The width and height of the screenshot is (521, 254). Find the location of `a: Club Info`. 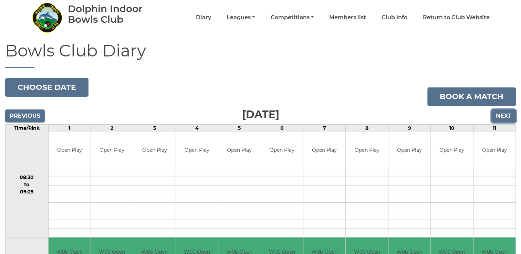

a: Club Info is located at coordinates (394, 18).